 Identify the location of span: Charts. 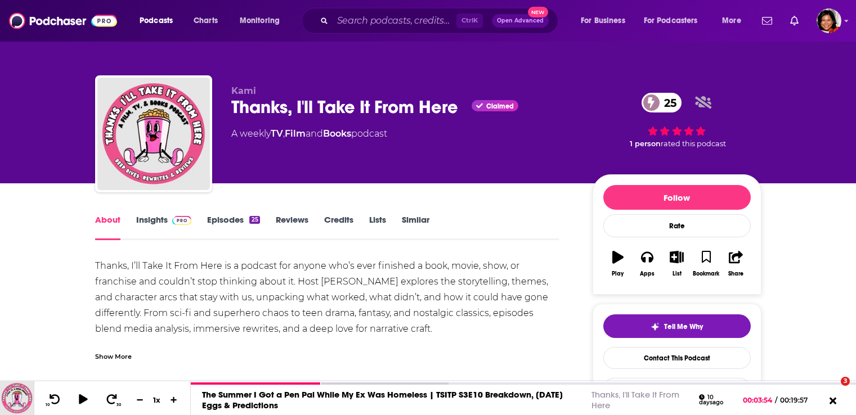
(205, 21).